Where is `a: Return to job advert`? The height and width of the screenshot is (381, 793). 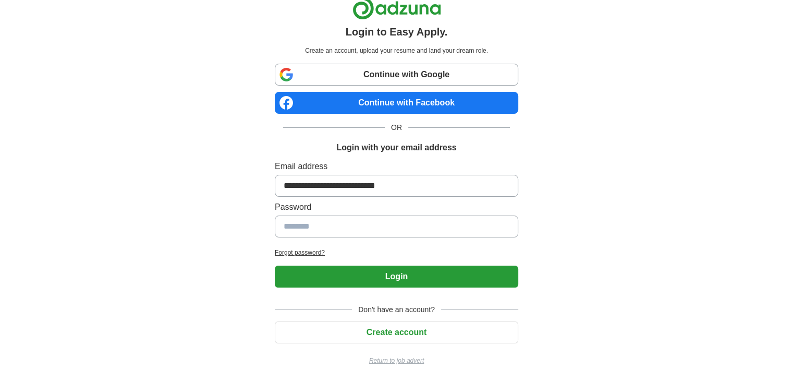 a: Return to job advert is located at coordinates (396, 360).